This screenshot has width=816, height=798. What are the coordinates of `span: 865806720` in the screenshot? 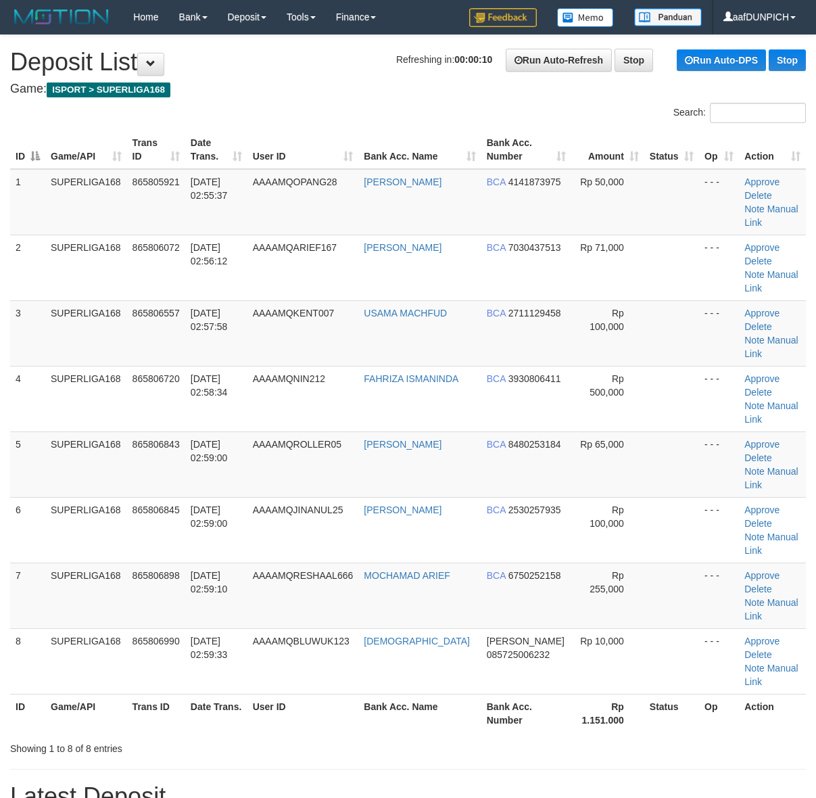 It's located at (156, 379).